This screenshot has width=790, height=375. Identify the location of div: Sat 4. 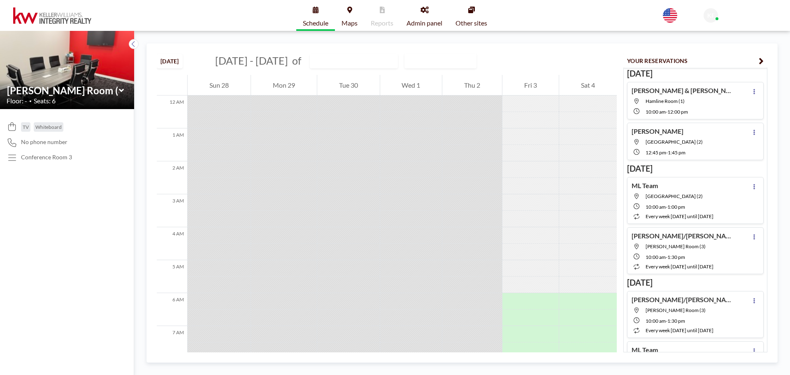
(588, 85).